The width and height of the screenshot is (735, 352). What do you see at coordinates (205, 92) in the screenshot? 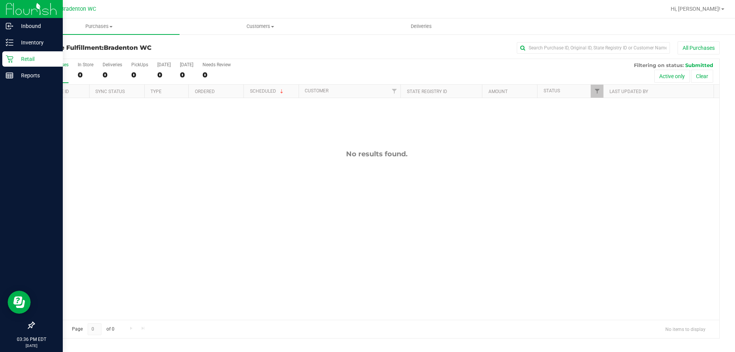
I see `a: Ordered` at bounding box center [205, 92].